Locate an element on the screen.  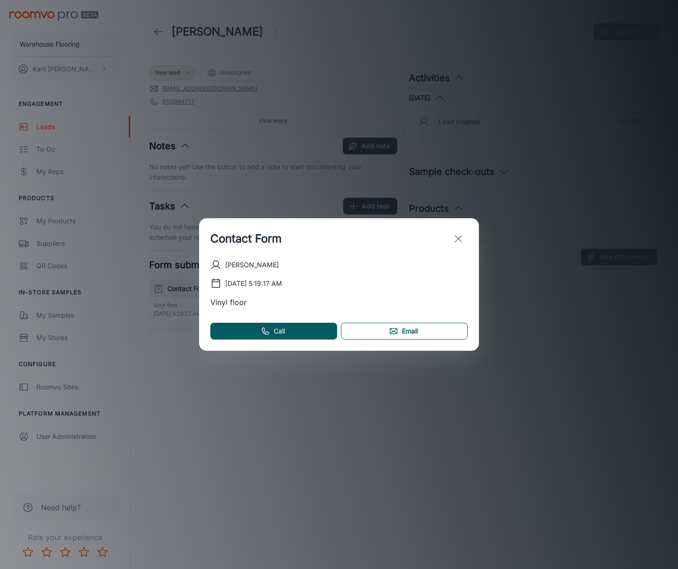
a: Email is located at coordinates (404, 331).